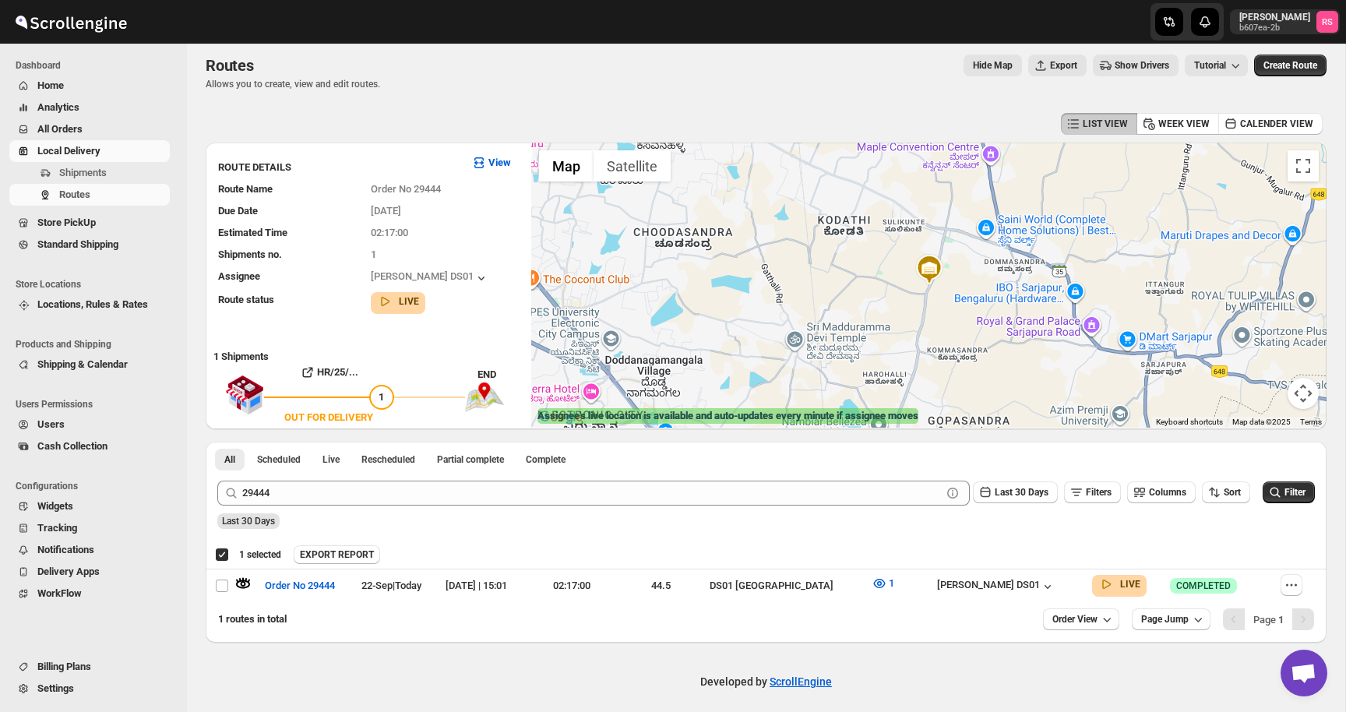 This screenshot has width=1346, height=712. What do you see at coordinates (484, 397) in the screenshot?
I see `img: trip_end.png` at bounding box center [484, 397].